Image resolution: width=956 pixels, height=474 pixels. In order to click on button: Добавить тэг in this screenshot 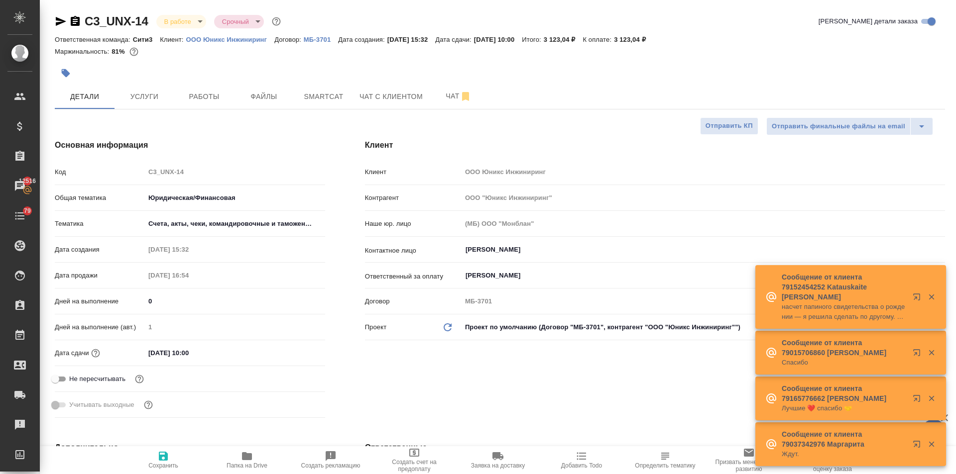, I will do `click(66, 73)`.